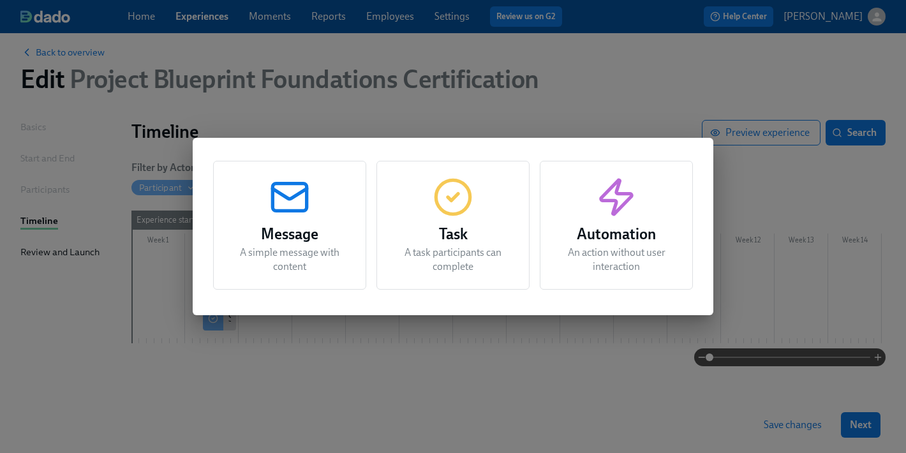 The width and height of the screenshot is (906, 453). What do you see at coordinates (453, 234) in the screenshot?
I see `h3: Task` at bounding box center [453, 234].